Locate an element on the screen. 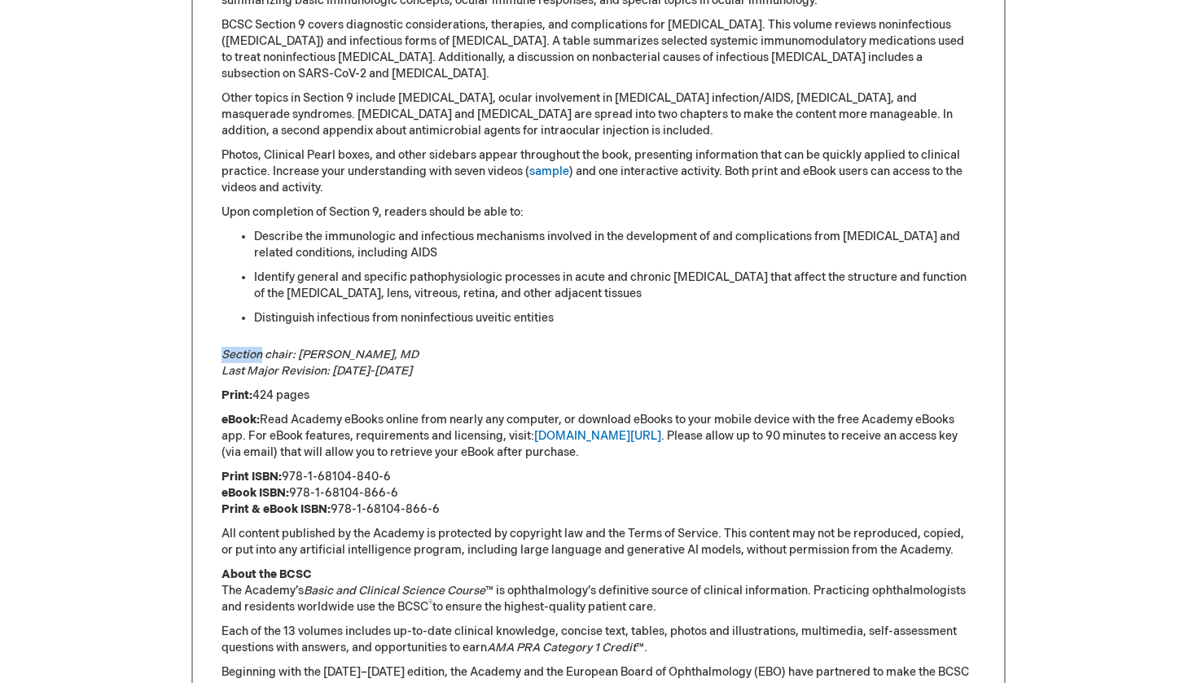 The height and width of the screenshot is (683, 1197). strong: eBook ISBN: is located at coordinates (255, 493).